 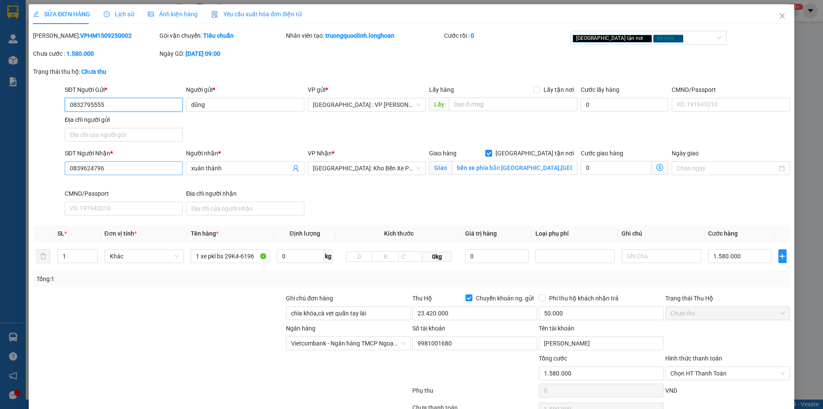 I want to click on input: VD: Bàn, Ghế, so click(x=230, y=256).